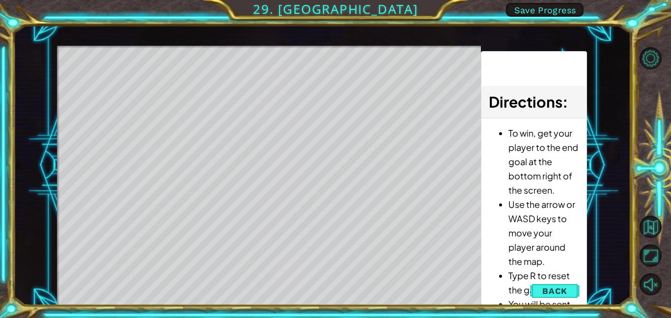  Describe the element at coordinates (544, 283) in the screenshot. I see `li: Type R to reset the game.` at that location.